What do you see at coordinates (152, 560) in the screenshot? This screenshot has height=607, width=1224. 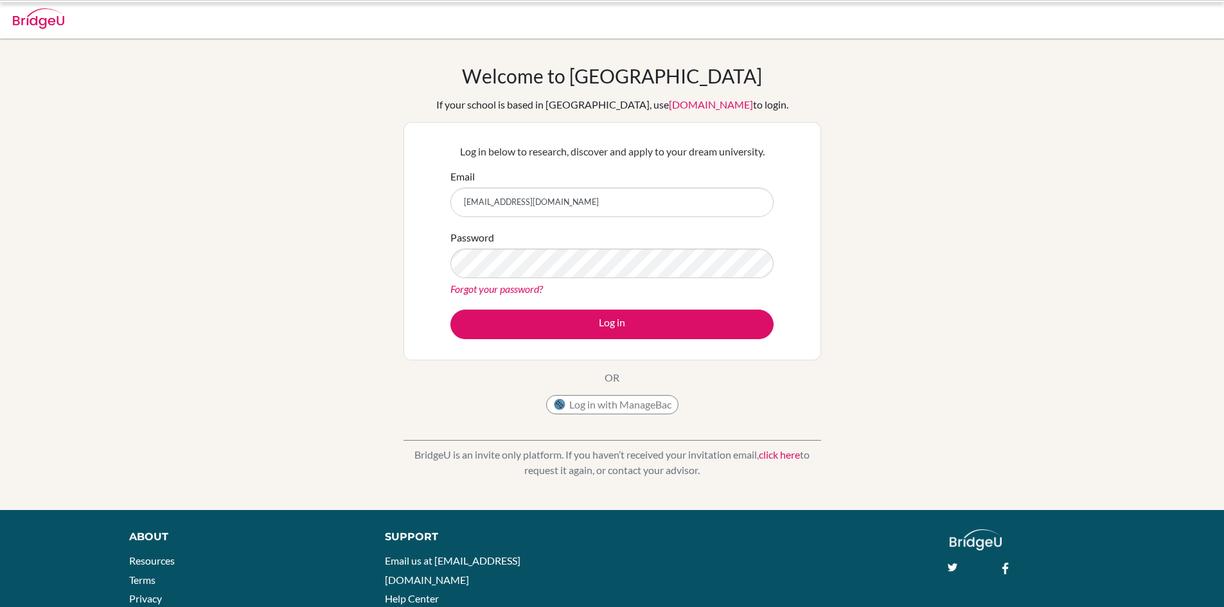 I see `a: Resources` at bounding box center [152, 560].